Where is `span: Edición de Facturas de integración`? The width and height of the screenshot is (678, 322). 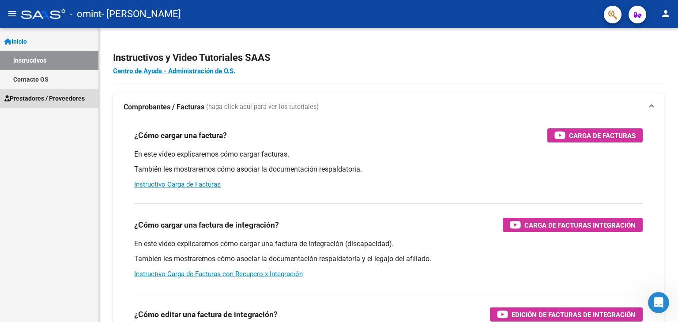 span: Edición de Facturas de integración is located at coordinates (574, 315).